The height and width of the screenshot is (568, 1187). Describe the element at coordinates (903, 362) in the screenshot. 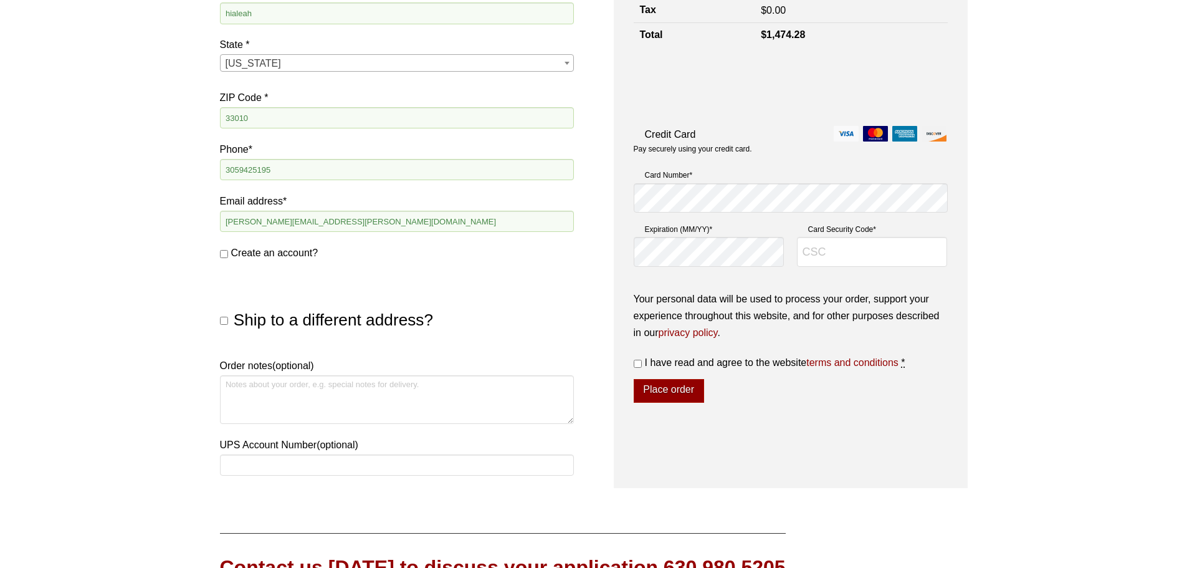

I see `abbr: required` at that location.